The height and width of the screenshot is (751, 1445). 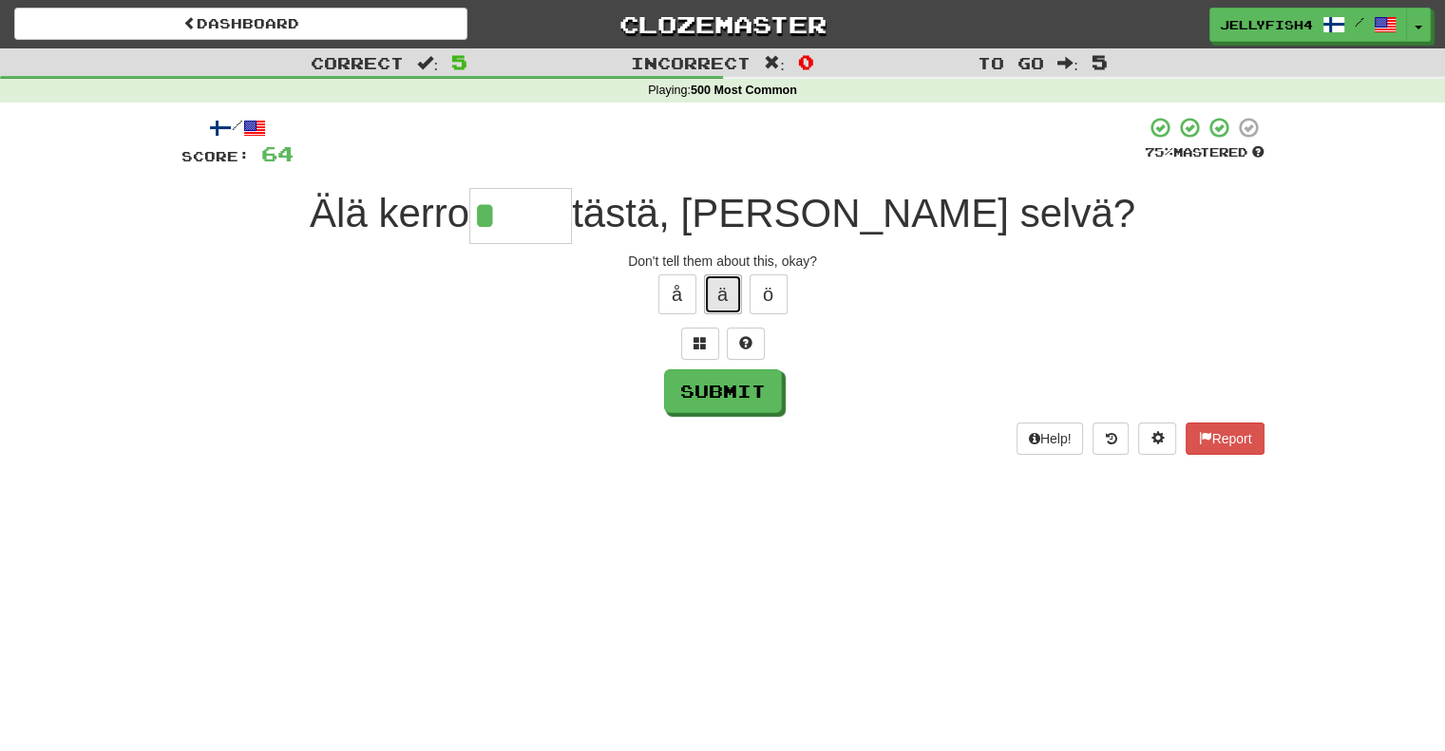 I want to click on button: Submit, so click(x=723, y=391).